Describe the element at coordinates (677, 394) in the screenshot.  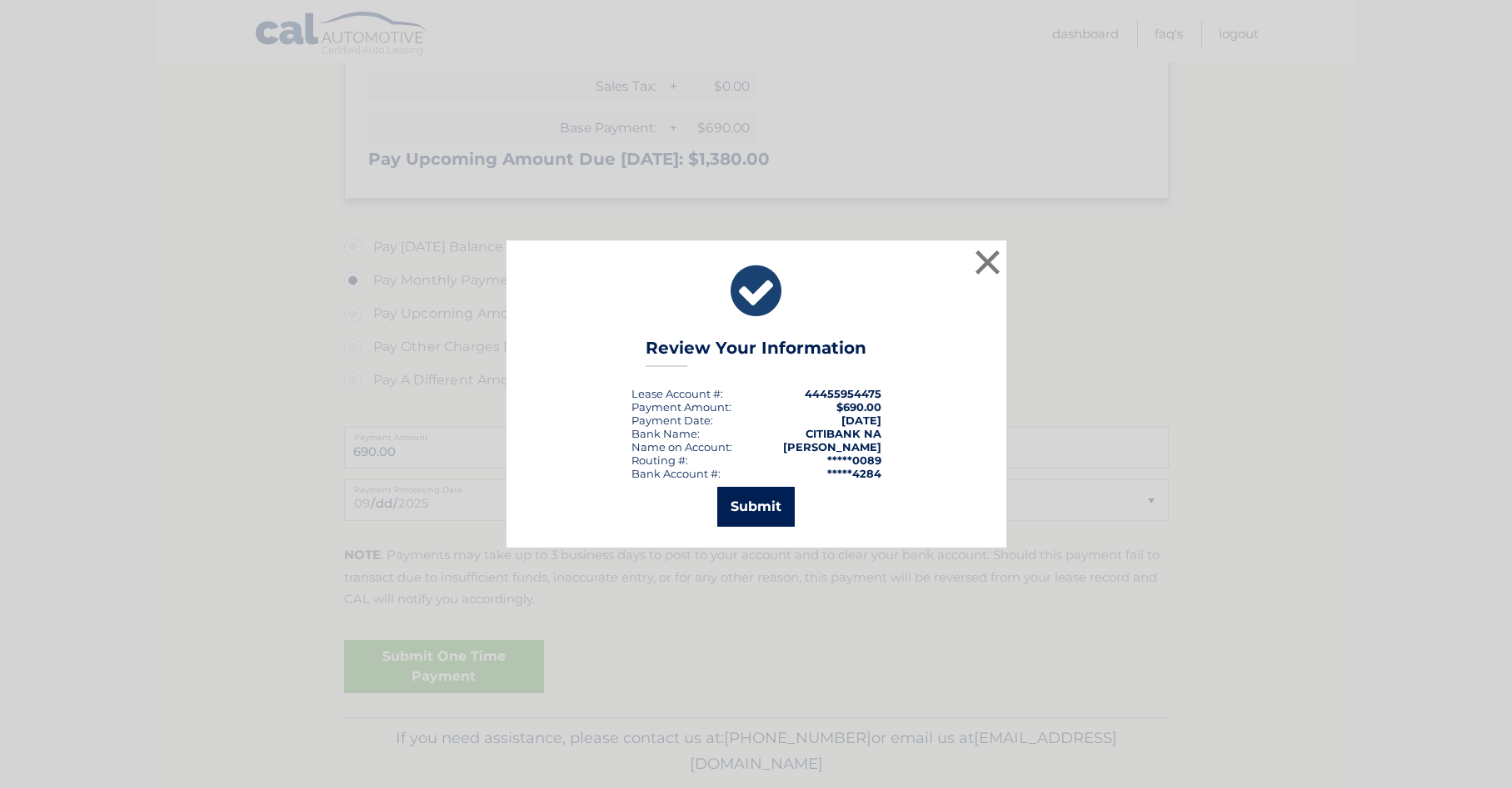
I see `div: Lease Account #:` at that location.